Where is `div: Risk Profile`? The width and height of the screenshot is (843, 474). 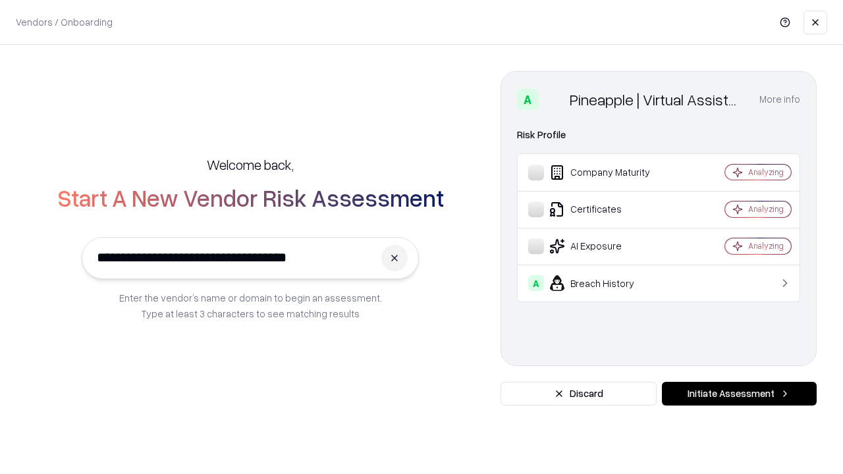 div: Risk Profile is located at coordinates (658, 135).